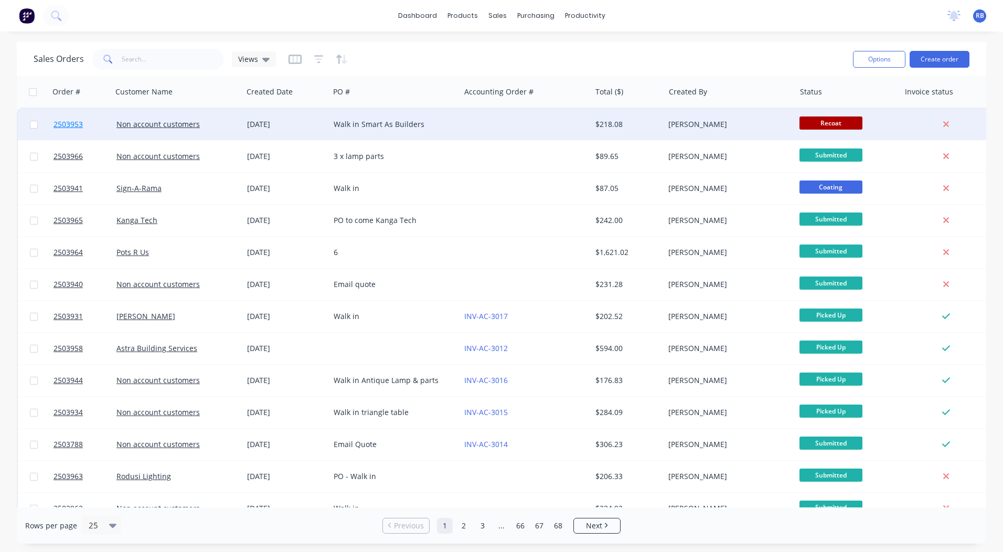  I want to click on div: PO to come Kanga Tech, so click(392, 220).